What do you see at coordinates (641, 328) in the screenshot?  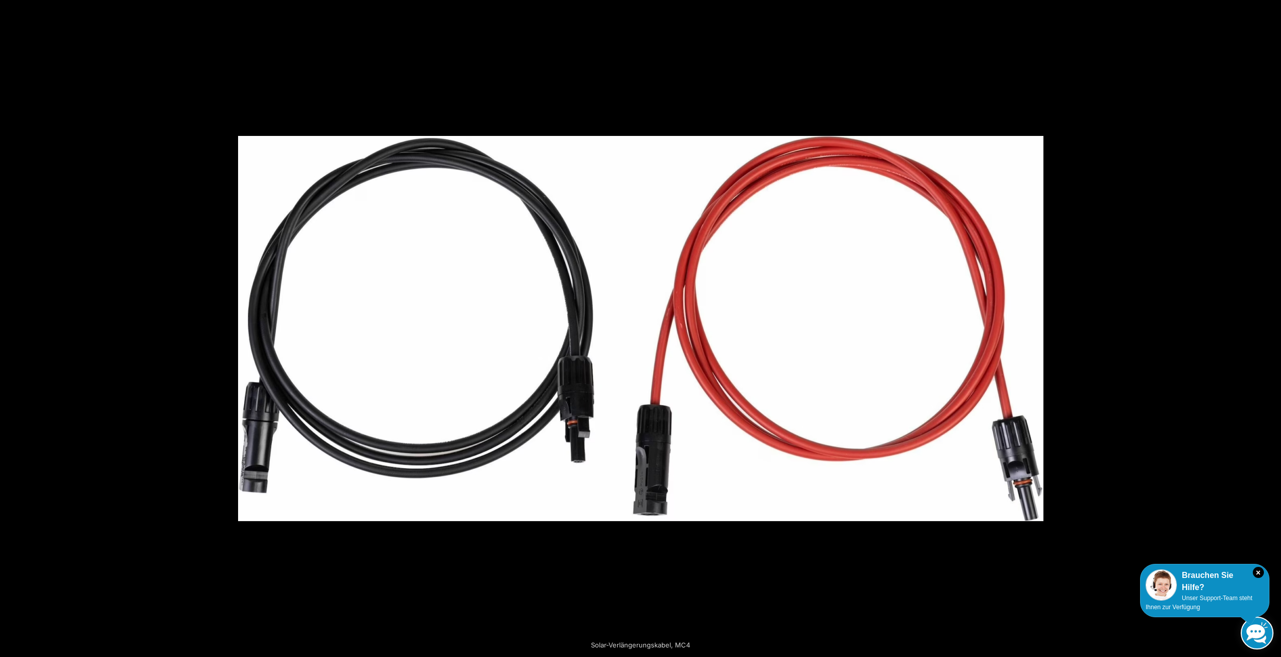 I see `img: Solar-Verlängerungskabel, MC4` at bounding box center [641, 328].